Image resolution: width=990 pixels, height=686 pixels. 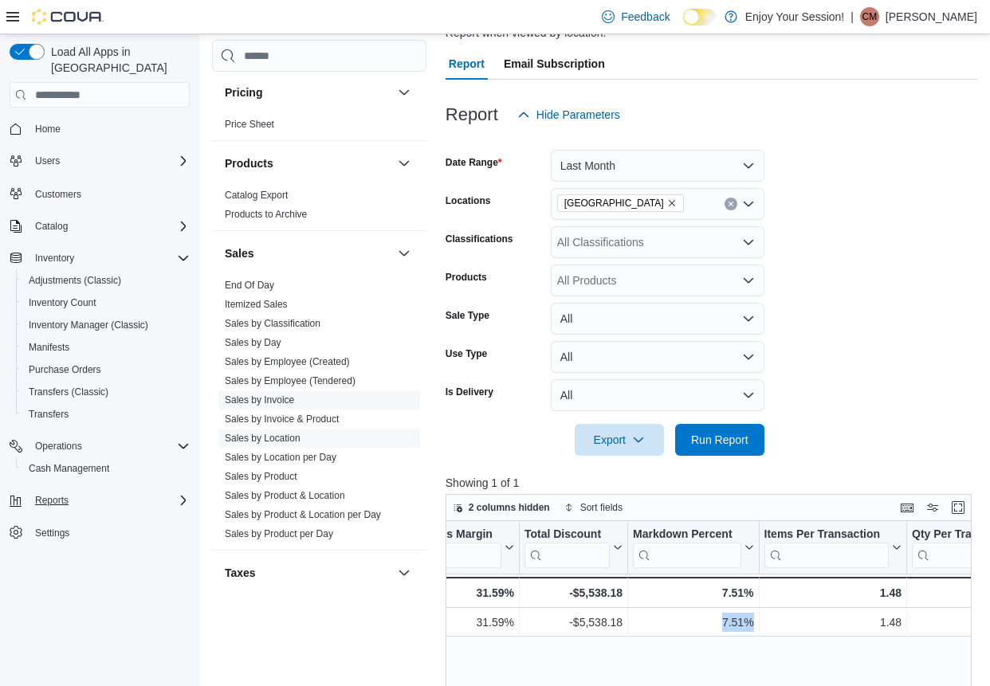 What do you see at coordinates (100, 533) in the screenshot?
I see `button: Settings` at bounding box center [100, 533].